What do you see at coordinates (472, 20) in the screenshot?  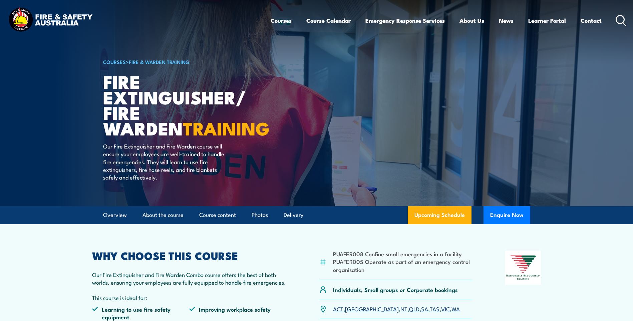 I see `a: About Us` at bounding box center [472, 20].